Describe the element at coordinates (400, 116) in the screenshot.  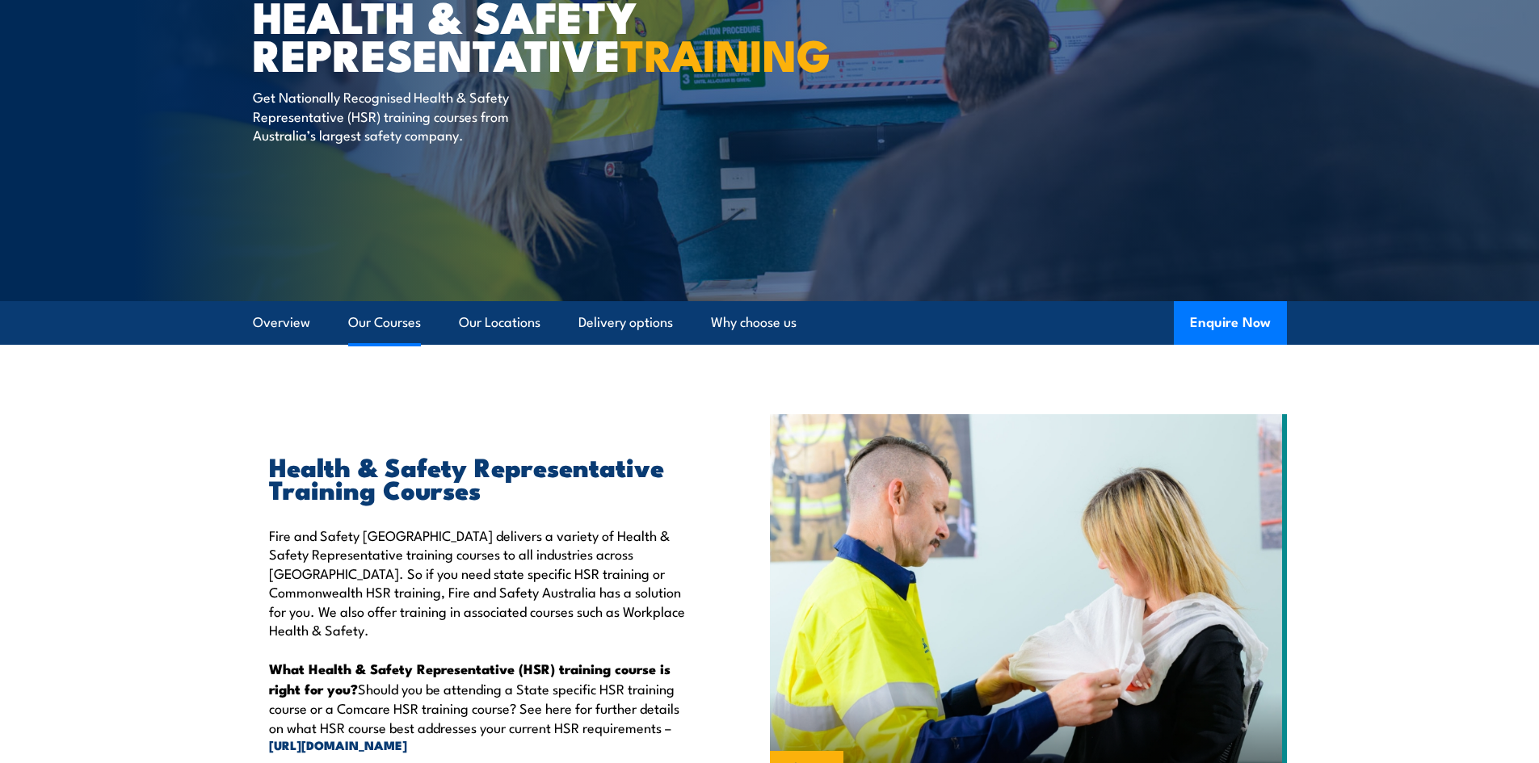
I see `p: Get Nationally Recognised Health & Safety Representative (HSR) training courses from Australia’s ...` at that location.